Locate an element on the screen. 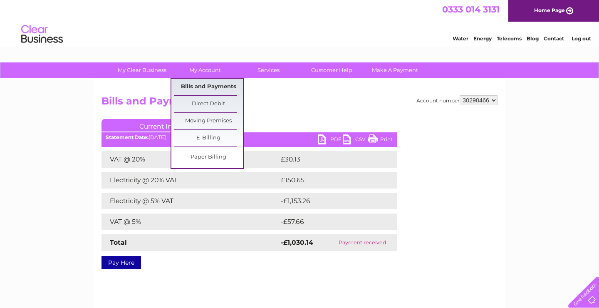 The height and width of the screenshot is (308, 599). a: 0333 014 3131 is located at coordinates (471, 9).